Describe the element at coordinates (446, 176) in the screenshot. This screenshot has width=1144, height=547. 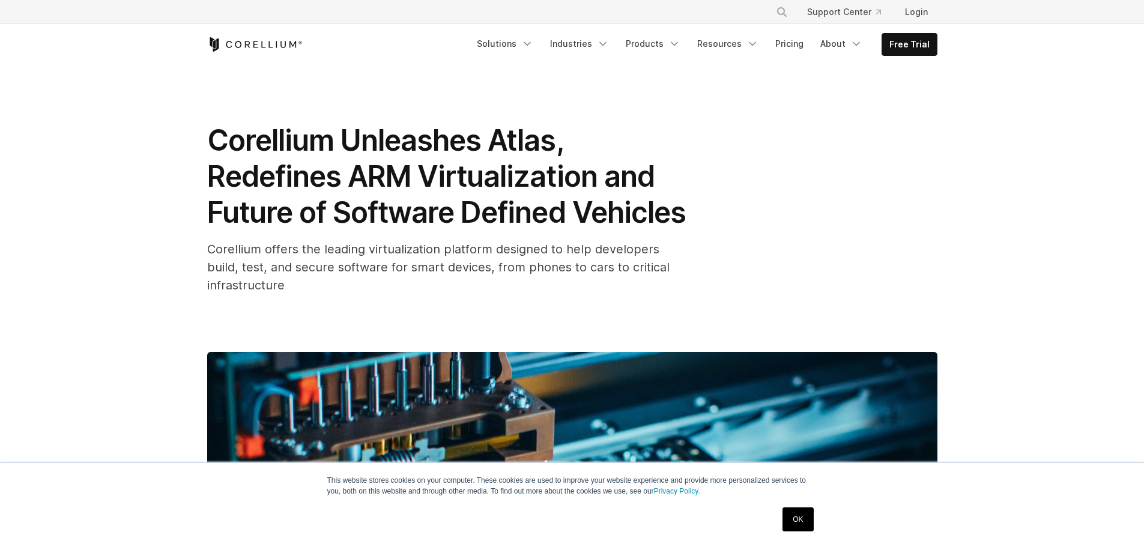
I see `span: Corellium Unleashes Atlas, Redefines ARM Virtualization and Future of Software Defined Vehicles` at that location.